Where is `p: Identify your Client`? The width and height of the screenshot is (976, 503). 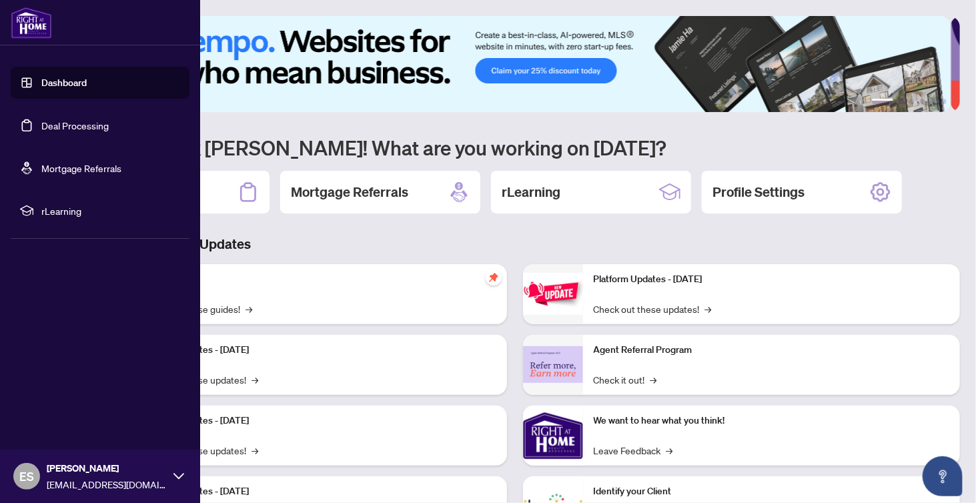 p: Identify your Client is located at coordinates (772, 492).